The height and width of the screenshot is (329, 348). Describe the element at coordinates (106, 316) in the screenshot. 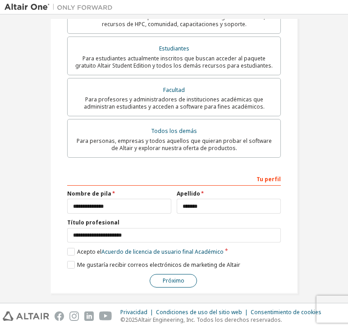

I see `img: youtube.svg` at that location.